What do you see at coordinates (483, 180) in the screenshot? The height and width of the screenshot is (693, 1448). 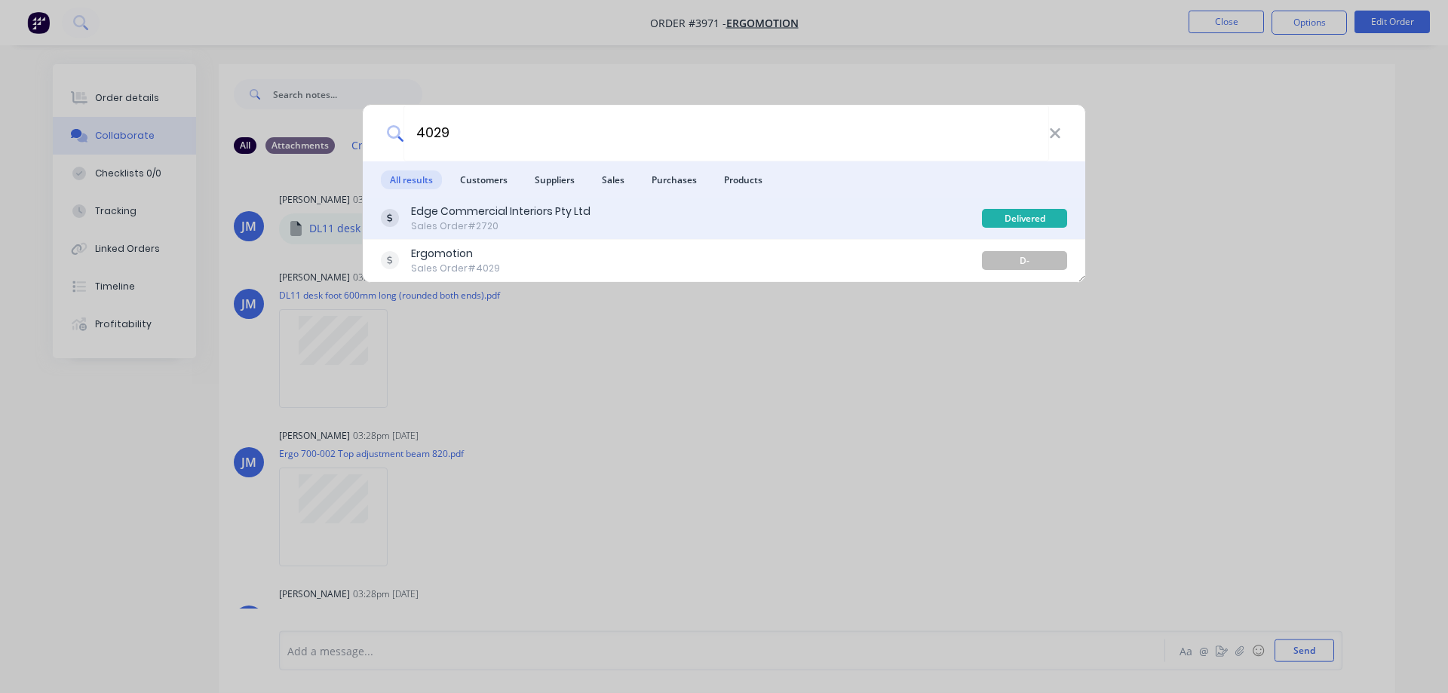 I see `span: Customers` at bounding box center [483, 180].